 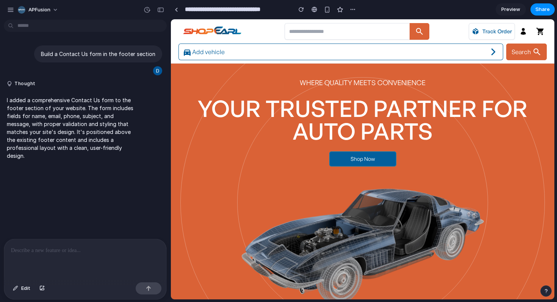 What do you see at coordinates (249, 12) in the screenshot?
I see `button: submit-search` at bounding box center [249, 12].